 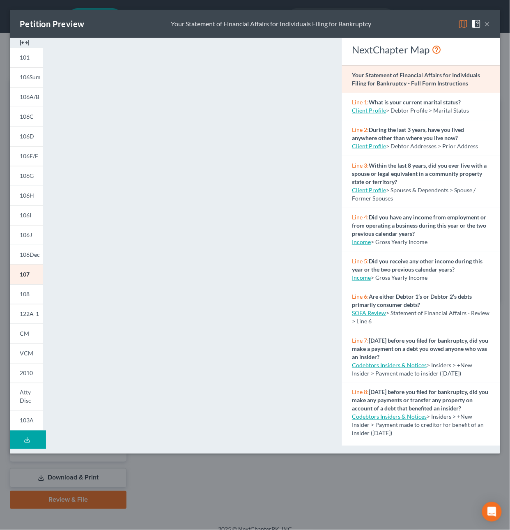 I want to click on span: Line 1:, so click(x=360, y=102).